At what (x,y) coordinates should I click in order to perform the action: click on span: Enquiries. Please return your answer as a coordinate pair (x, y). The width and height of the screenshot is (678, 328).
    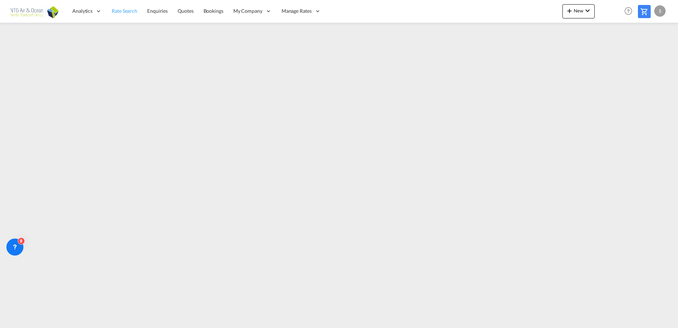
    Looking at the image, I should click on (157, 11).